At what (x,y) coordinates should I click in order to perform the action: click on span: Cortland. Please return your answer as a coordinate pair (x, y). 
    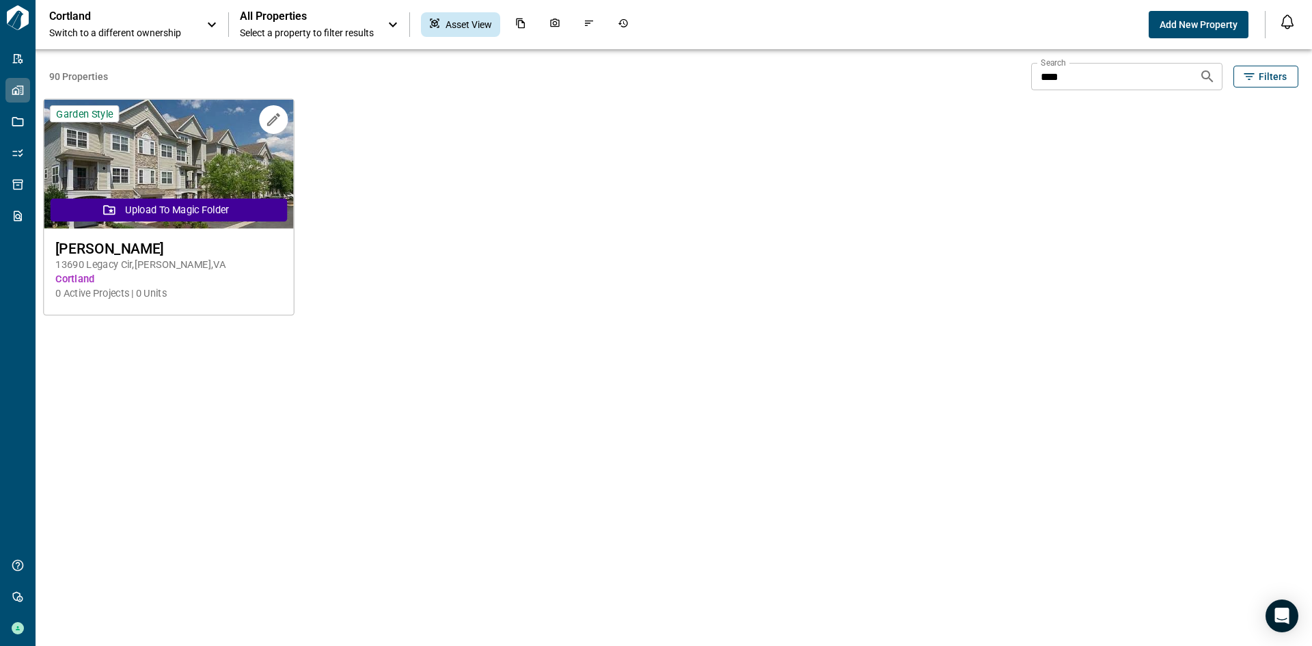
    Looking at the image, I should click on (168, 279).